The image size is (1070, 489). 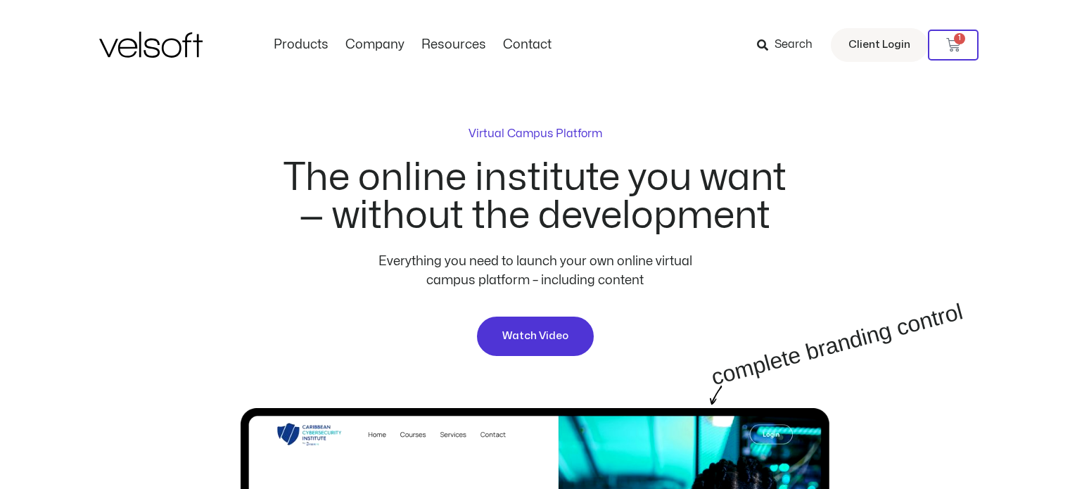 What do you see at coordinates (535, 336) in the screenshot?
I see `span: Watch Video` at bounding box center [535, 336].